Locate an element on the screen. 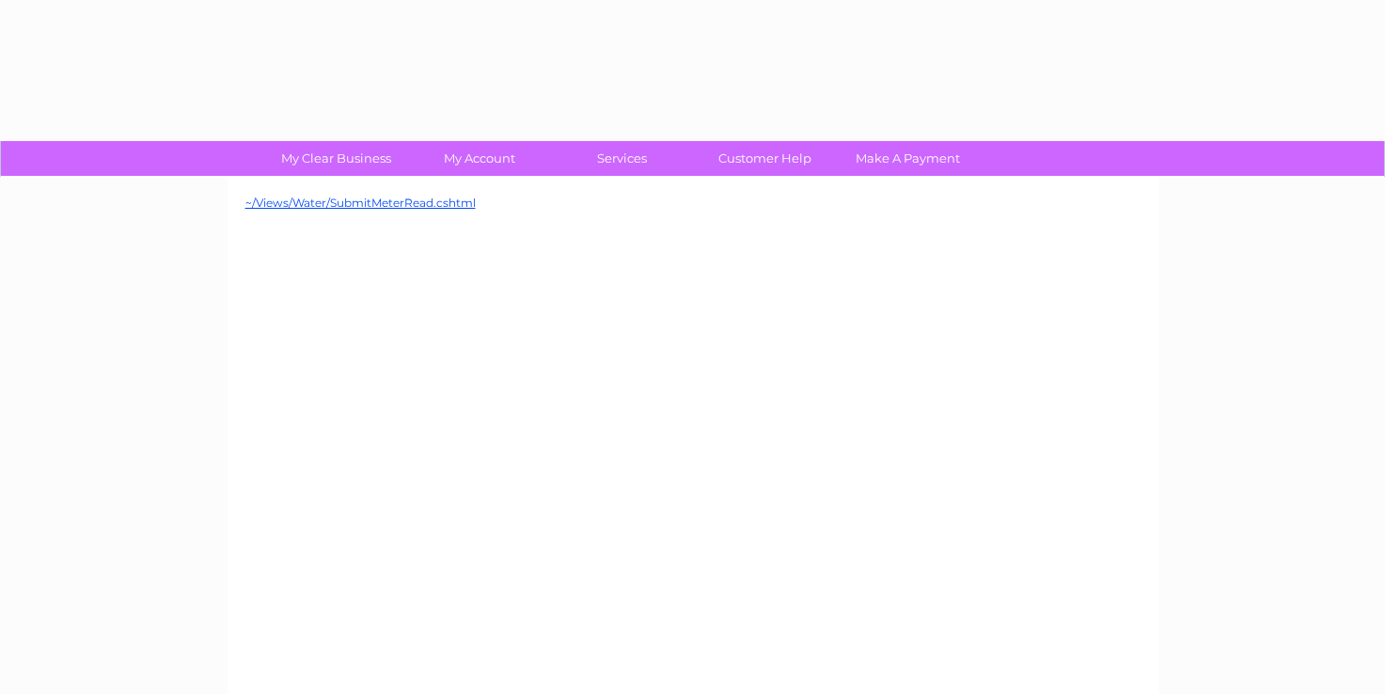 The image size is (1385, 694). a: Make A Payment is located at coordinates (908, 158).